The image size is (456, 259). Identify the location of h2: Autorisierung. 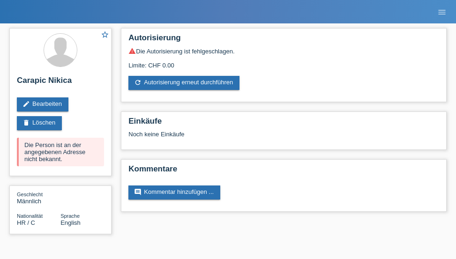
(284, 40).